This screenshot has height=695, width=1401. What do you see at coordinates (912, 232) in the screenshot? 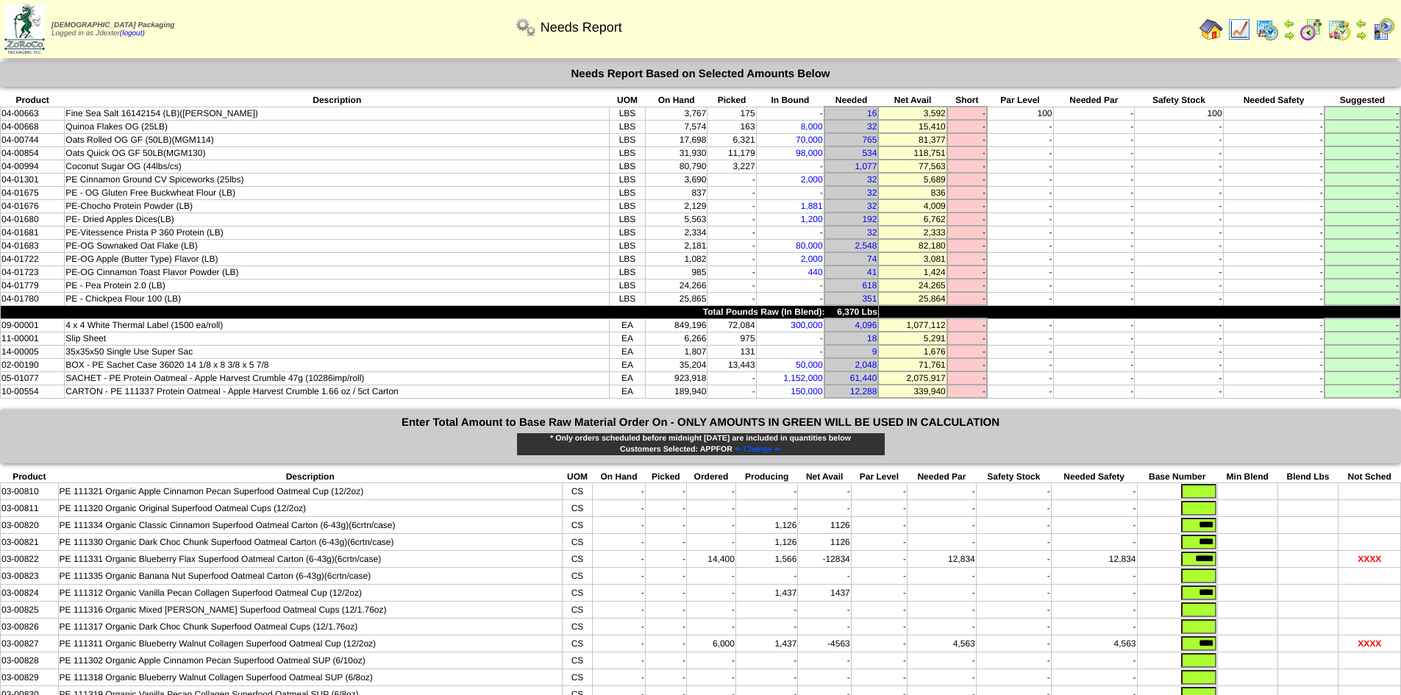
I see `td: 2,333` at bounding box center [912, 232].